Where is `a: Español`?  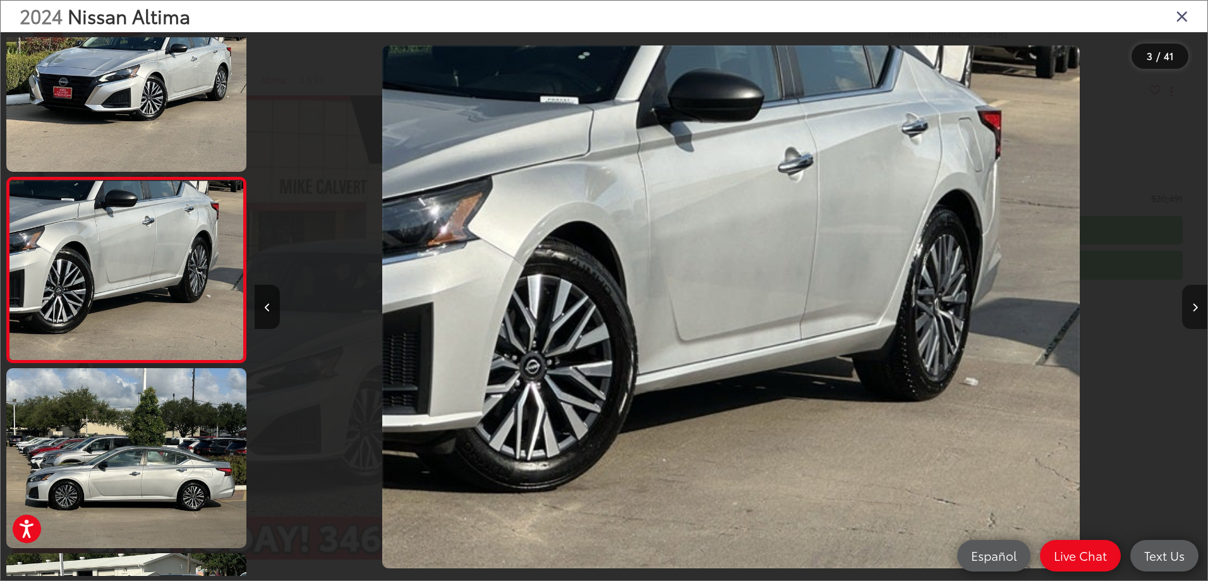 a: Español is located at coordinates (994, 556).